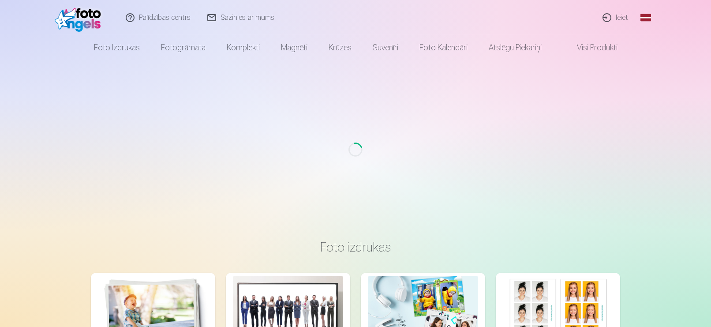  I want to click on a: Krūzes, so click(340, 48).